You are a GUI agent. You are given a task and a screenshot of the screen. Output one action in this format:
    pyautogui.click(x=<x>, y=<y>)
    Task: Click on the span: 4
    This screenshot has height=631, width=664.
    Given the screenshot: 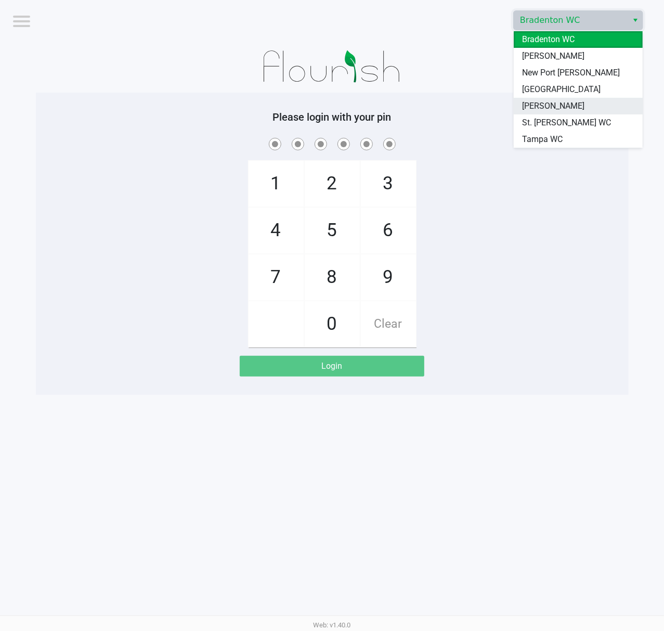 What is the action you would take?
    pyautogui.click(x=276, y=230)
    